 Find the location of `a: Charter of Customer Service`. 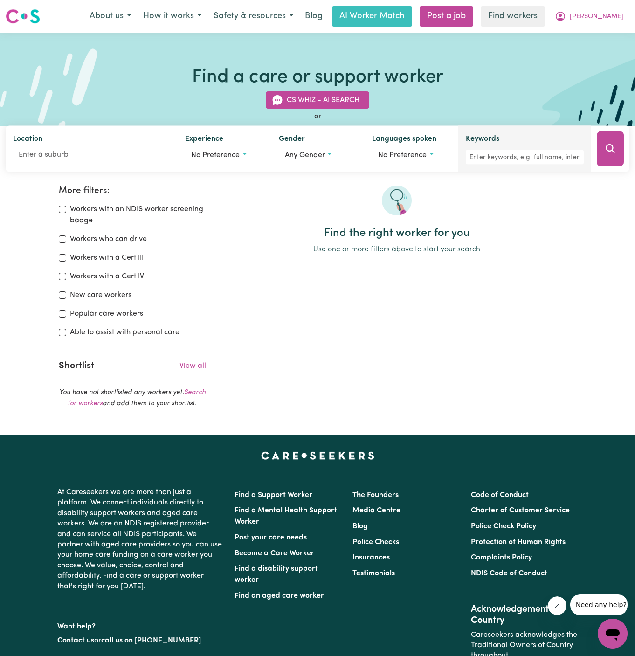

a: Charter of Customer Service is located at coordinates (520, 510).